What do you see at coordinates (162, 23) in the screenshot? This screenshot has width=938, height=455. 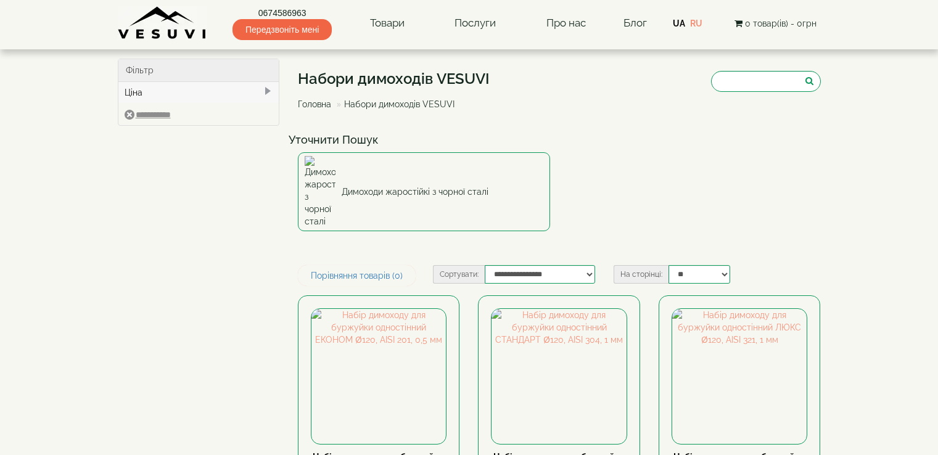 I see `img: Завод VESUVI` at bounding box center [162, 23].